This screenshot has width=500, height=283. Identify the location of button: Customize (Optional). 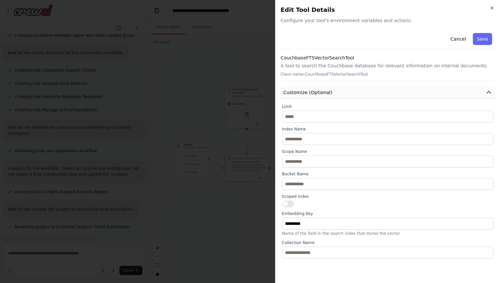
(387, 93).